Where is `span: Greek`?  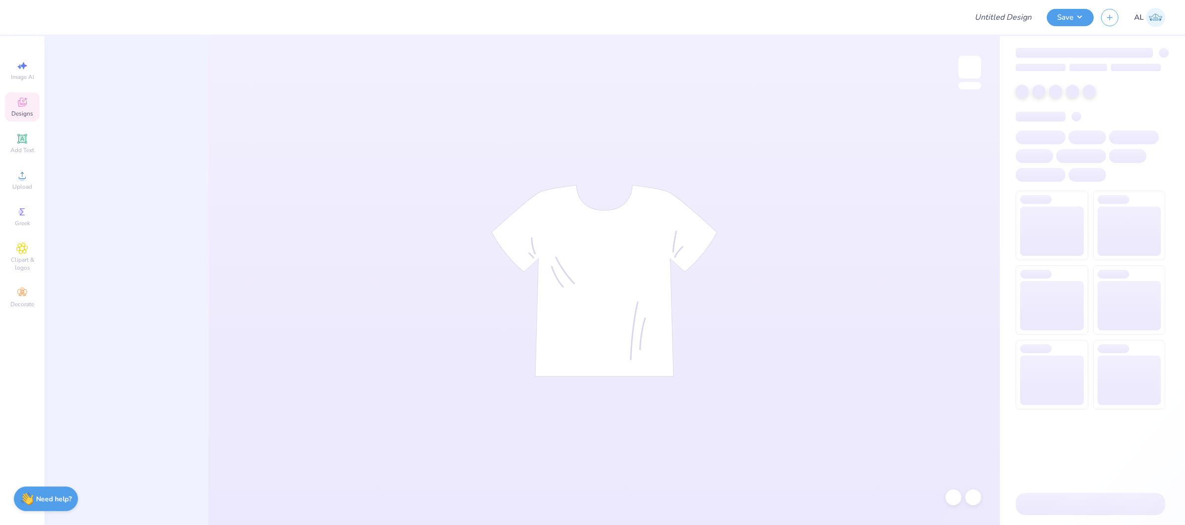
span: Greek is located at coordinates (22, 223).